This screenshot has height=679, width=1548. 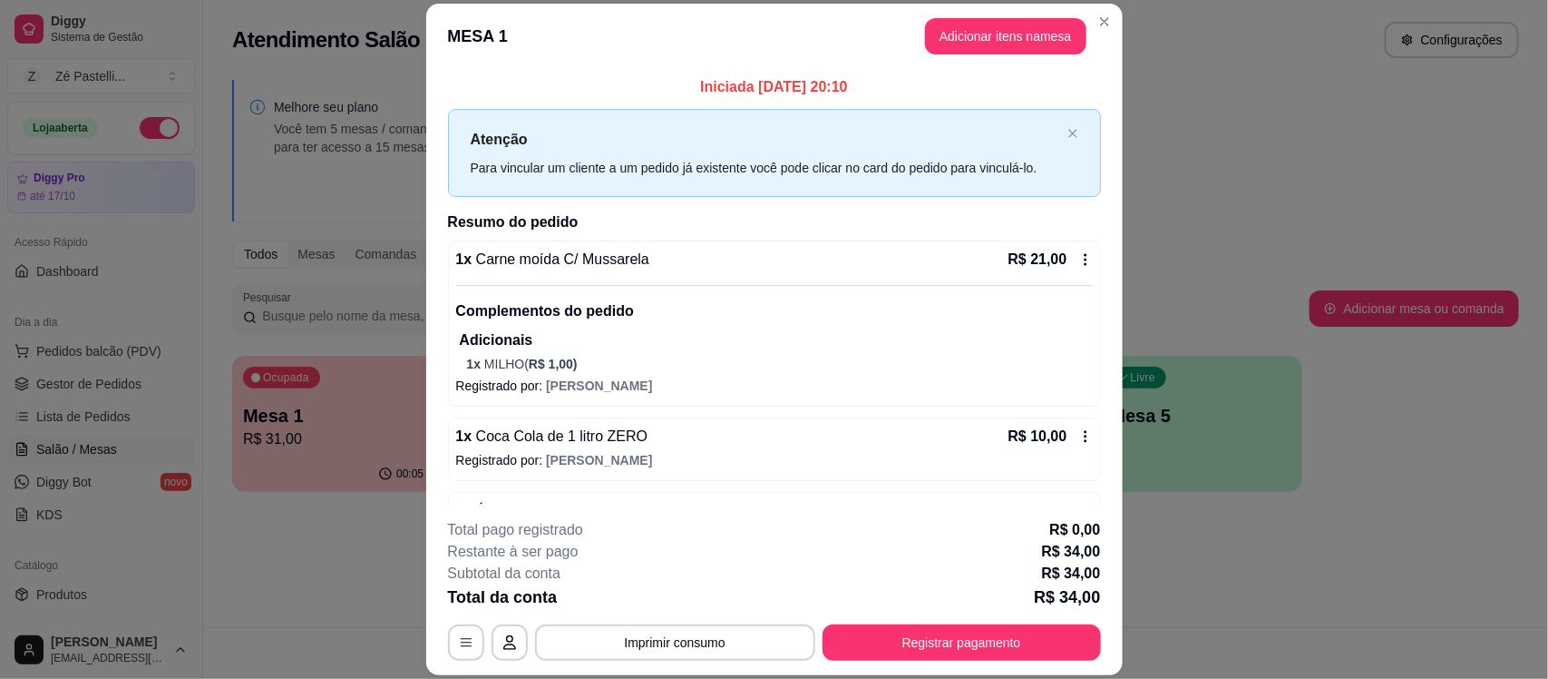 What do you see at coordinates (1075, 530) in the screenshot?
I see `p: R$ 0,00` at bounding box center [1075, 530].